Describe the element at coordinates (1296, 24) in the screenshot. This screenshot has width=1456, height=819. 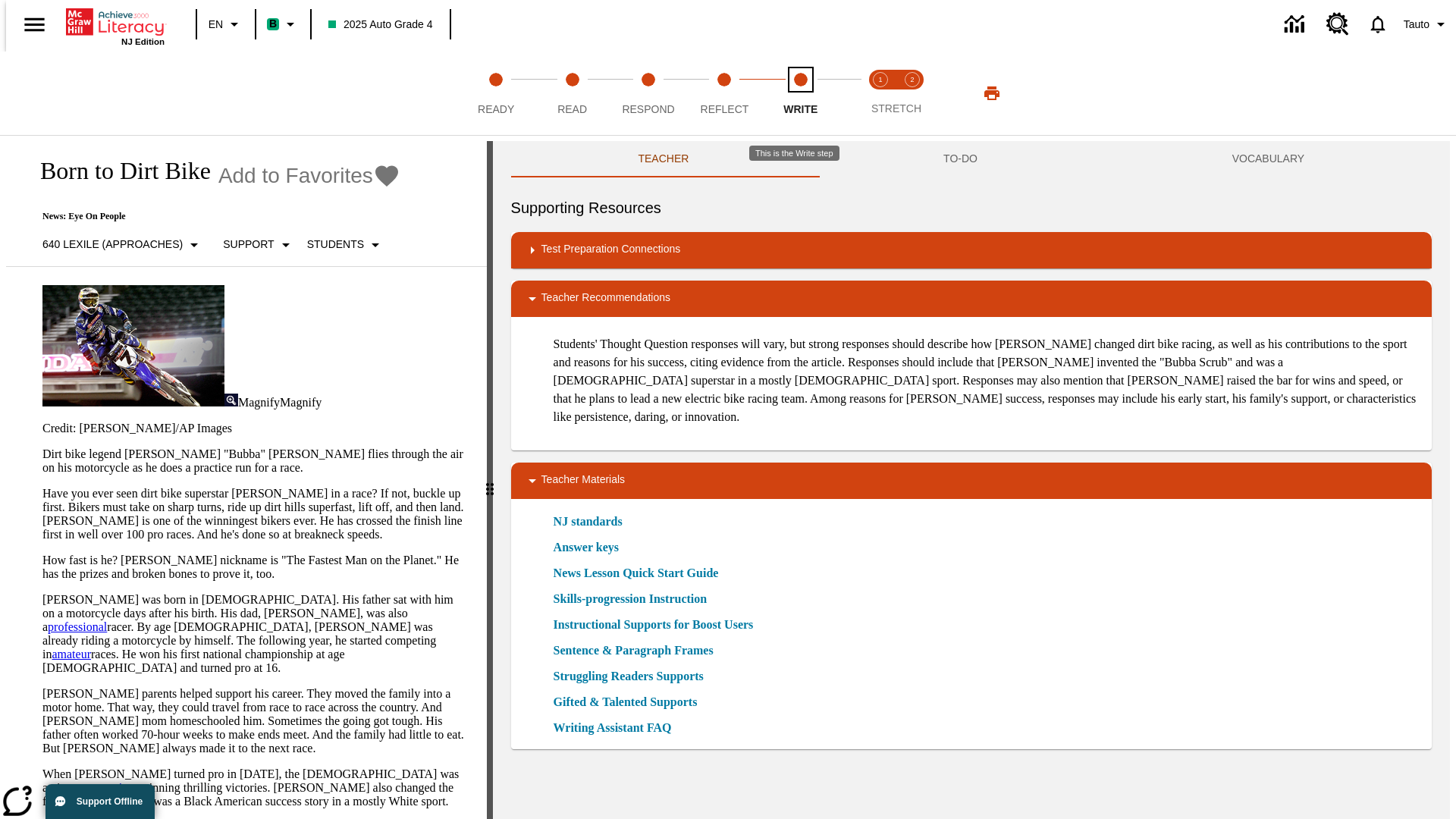
I see `a: Data Center` at that location.